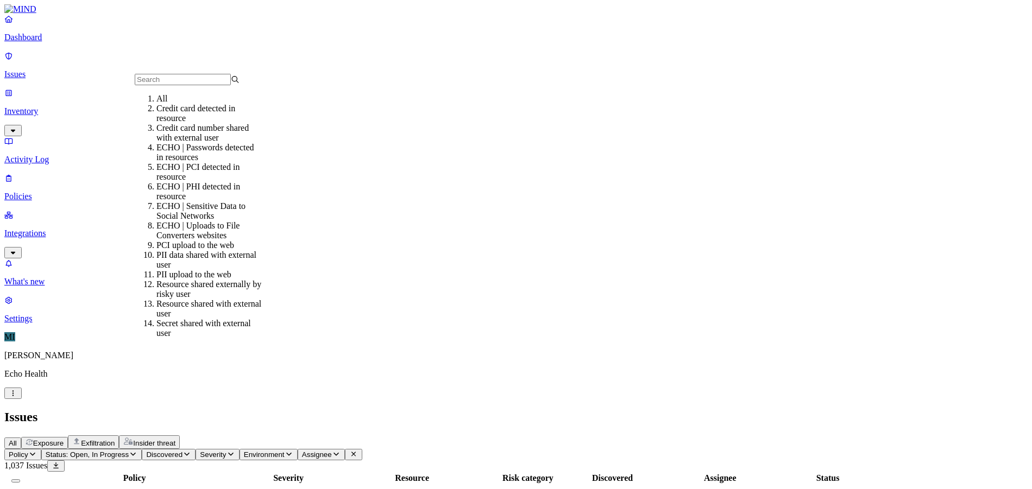 The image size is (1032, 489). I want to click on div: Assignee, so click(719, 478).